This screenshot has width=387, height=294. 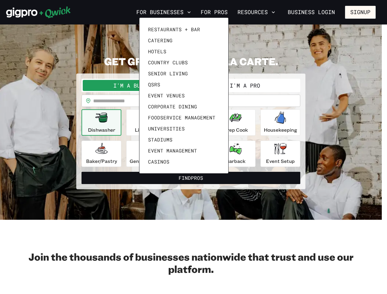 What do you see at coordinates (172, 107) in the screenshot?
I see `span: Corporate Dining` at bounding box center [172, 107].